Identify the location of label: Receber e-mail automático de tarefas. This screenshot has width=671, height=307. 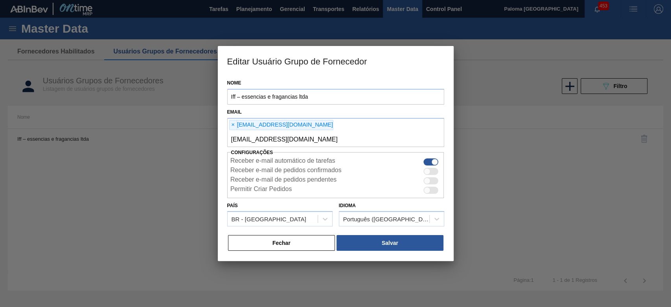
(283, 162).